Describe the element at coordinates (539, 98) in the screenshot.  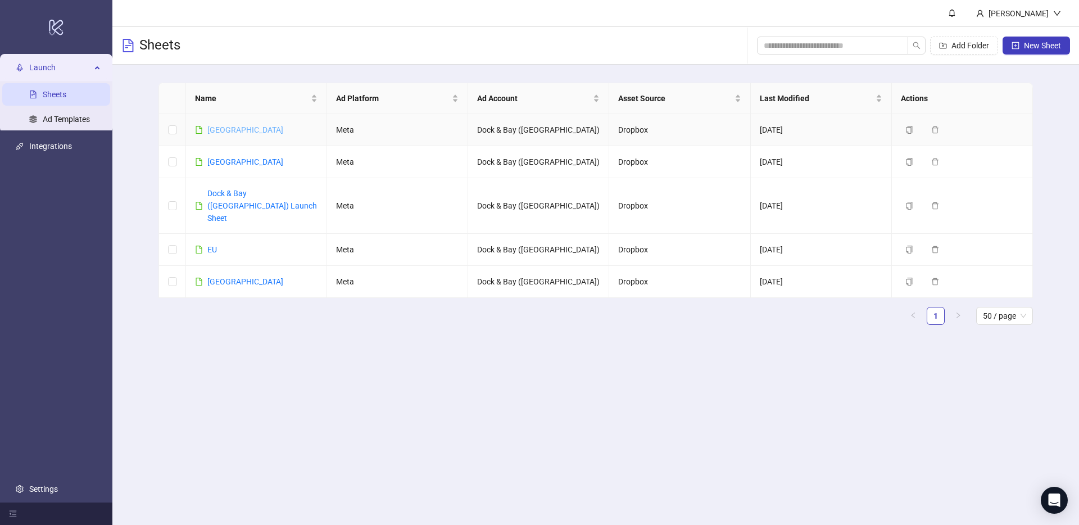
I see `th: Ad Account` at that location.